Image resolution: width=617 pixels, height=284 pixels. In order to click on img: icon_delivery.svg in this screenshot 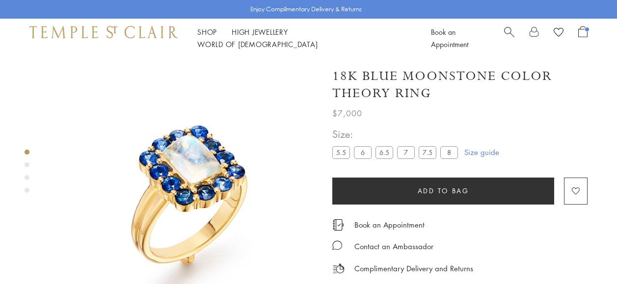, I will do `click(338, 268)`.